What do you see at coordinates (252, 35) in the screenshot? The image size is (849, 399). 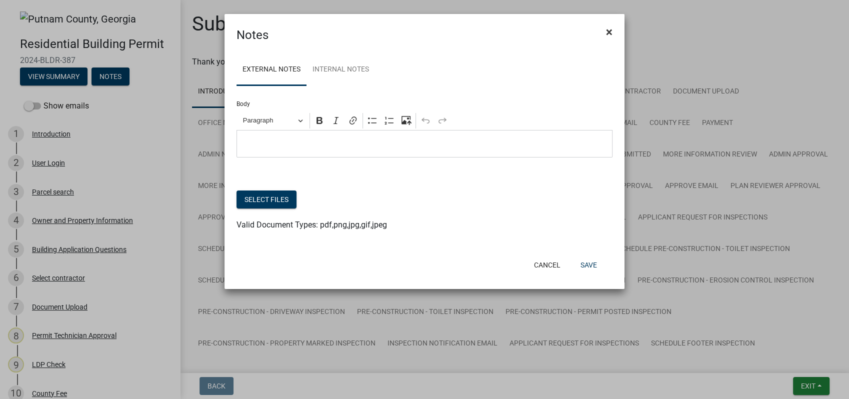 I see `h4: Notes` at bounding box center [252, 35].